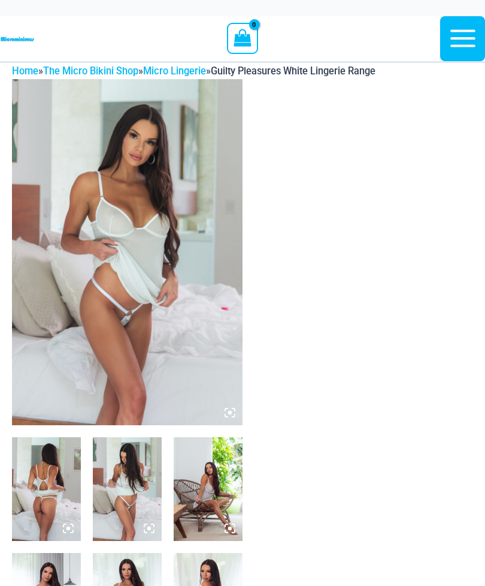 This screenshot has width=485, height=586. Describe the element at coordinates (208, 488) in the screenshot. I see `img: Guilty Pleasures White 1260 Slip` at that location.